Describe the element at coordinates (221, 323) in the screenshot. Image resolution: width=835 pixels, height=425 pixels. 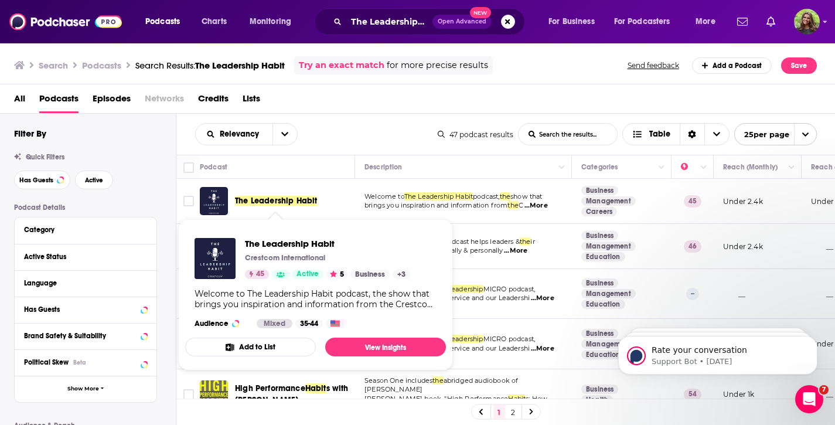
I see `h3: Audience` at that location.